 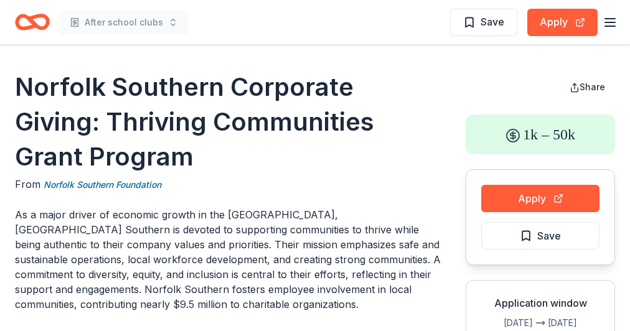 What do you see at coordinates (102, 185) in the screenshot?
I see `a: Norfolk Southern Foundation` at bounding box center [102, 185].